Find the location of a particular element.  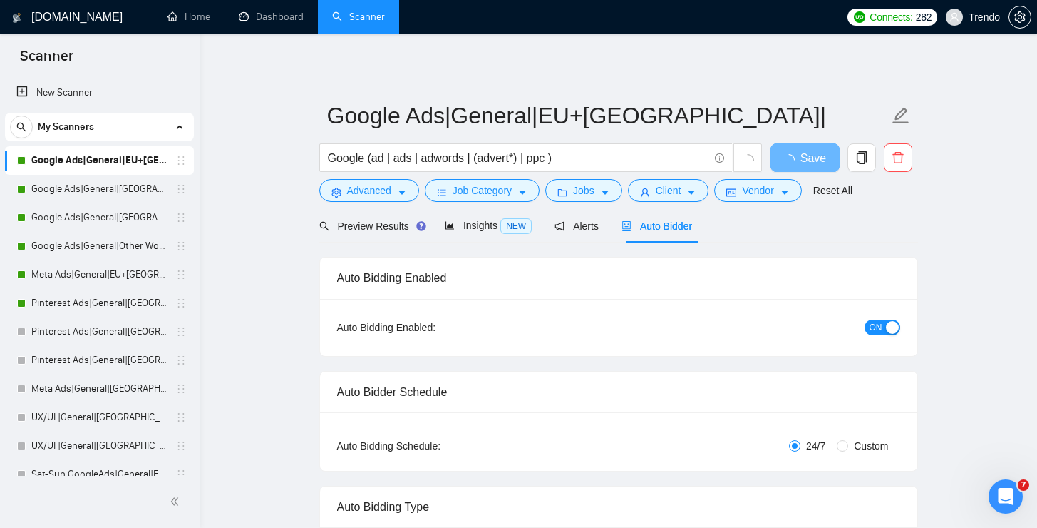

span: double-left is located at coordinates (177, 501).